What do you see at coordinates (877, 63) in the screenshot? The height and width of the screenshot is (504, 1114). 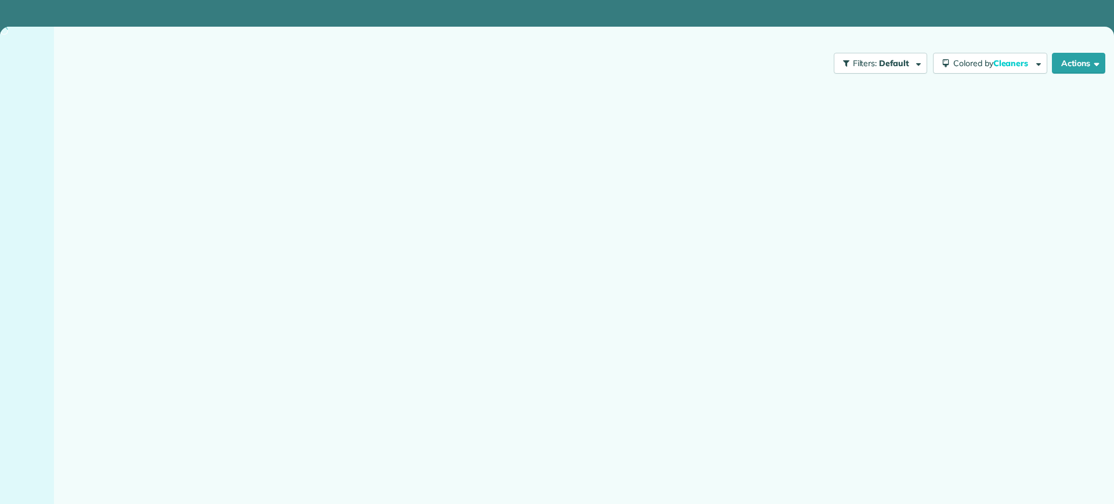 I see `a: Filters: Default` at bounding box center [877, 63].